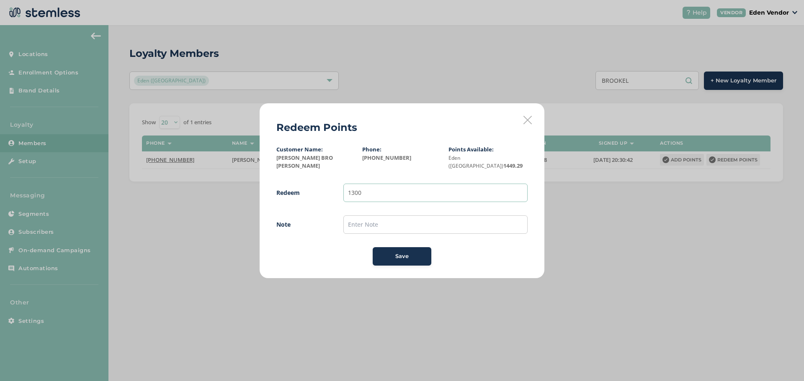  Describe the element at coordinates (435, 193) in the screenshot. I see `input: Enter Points to Redeem` at that location.